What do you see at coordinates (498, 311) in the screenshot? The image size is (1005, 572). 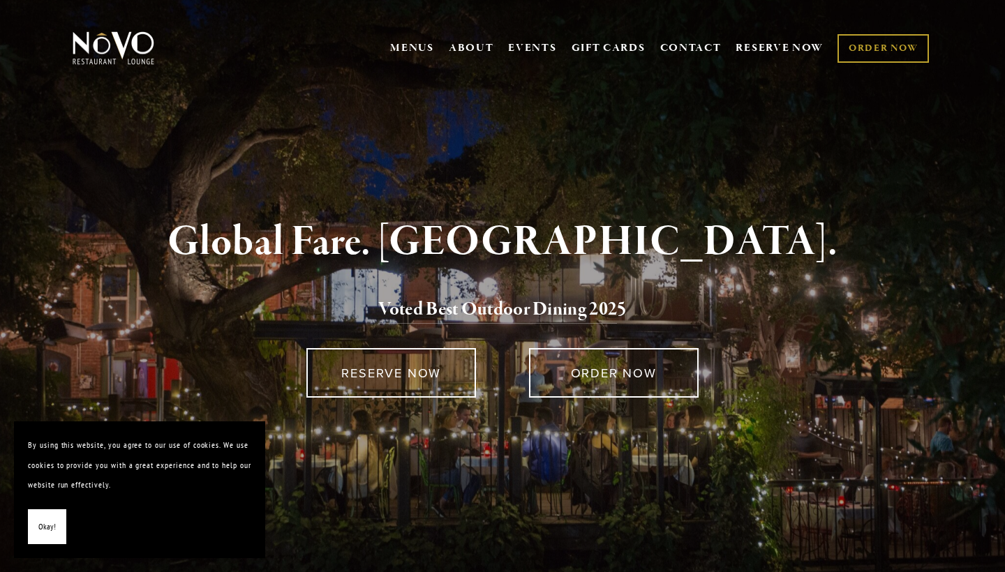 I see `a: Voted Best Outdoor Dining 202` at bounding box center [498, 311].